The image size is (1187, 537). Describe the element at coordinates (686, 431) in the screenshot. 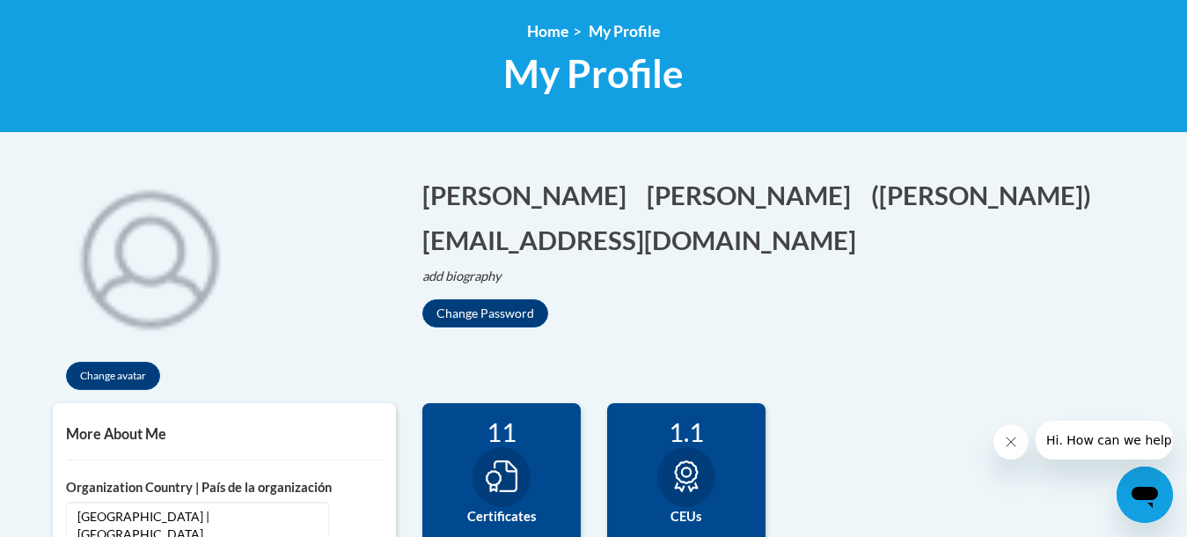

I see `div: 1.1` at that location.